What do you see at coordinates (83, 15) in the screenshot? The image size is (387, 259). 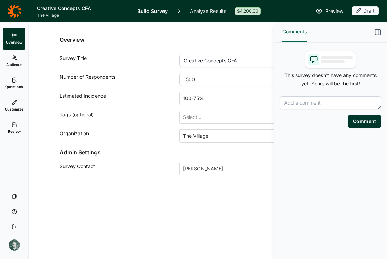 I see `span: The Village` at bounding box center [83, 15].